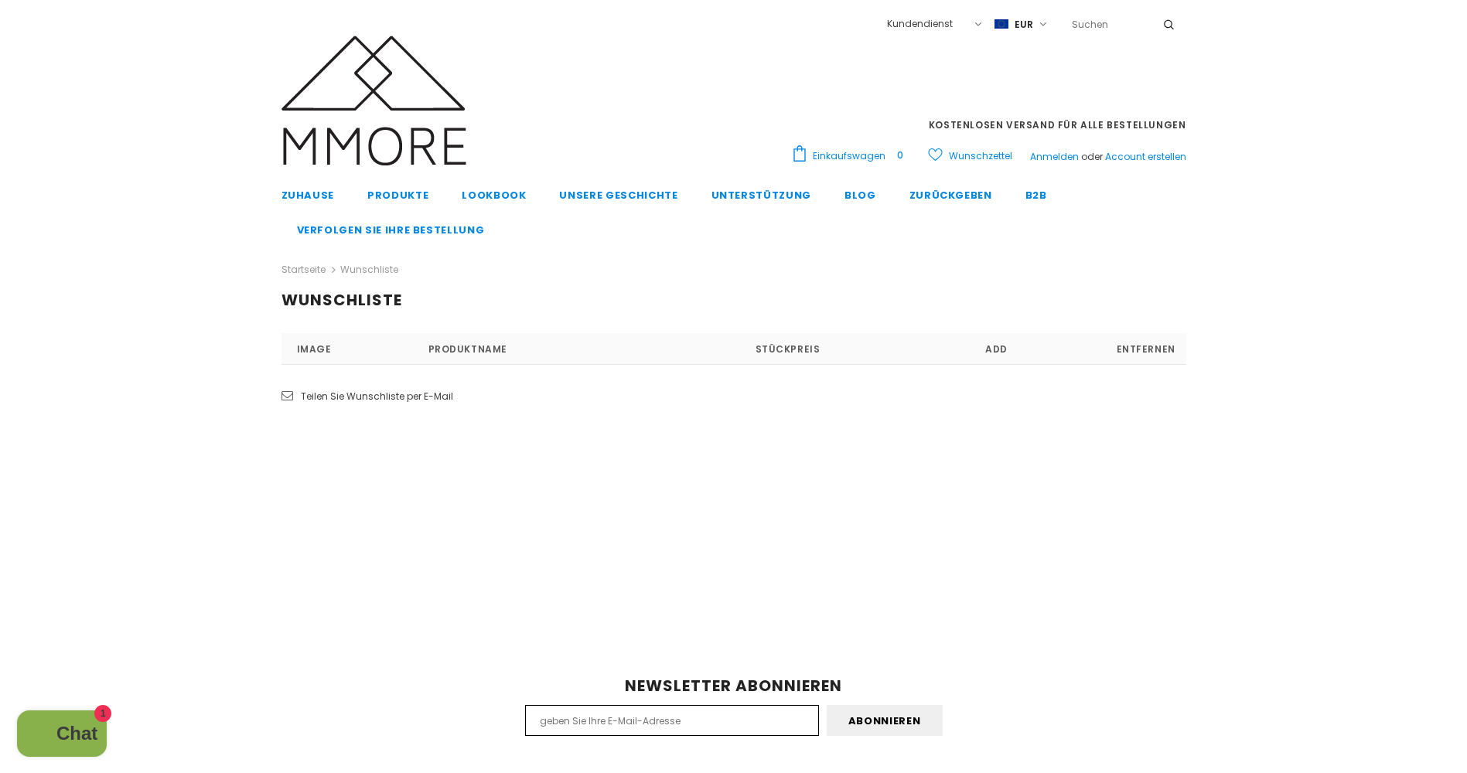  Describe the element at coordinates (1024, 25) in the screenshot. I see `span: EUR` at that location.